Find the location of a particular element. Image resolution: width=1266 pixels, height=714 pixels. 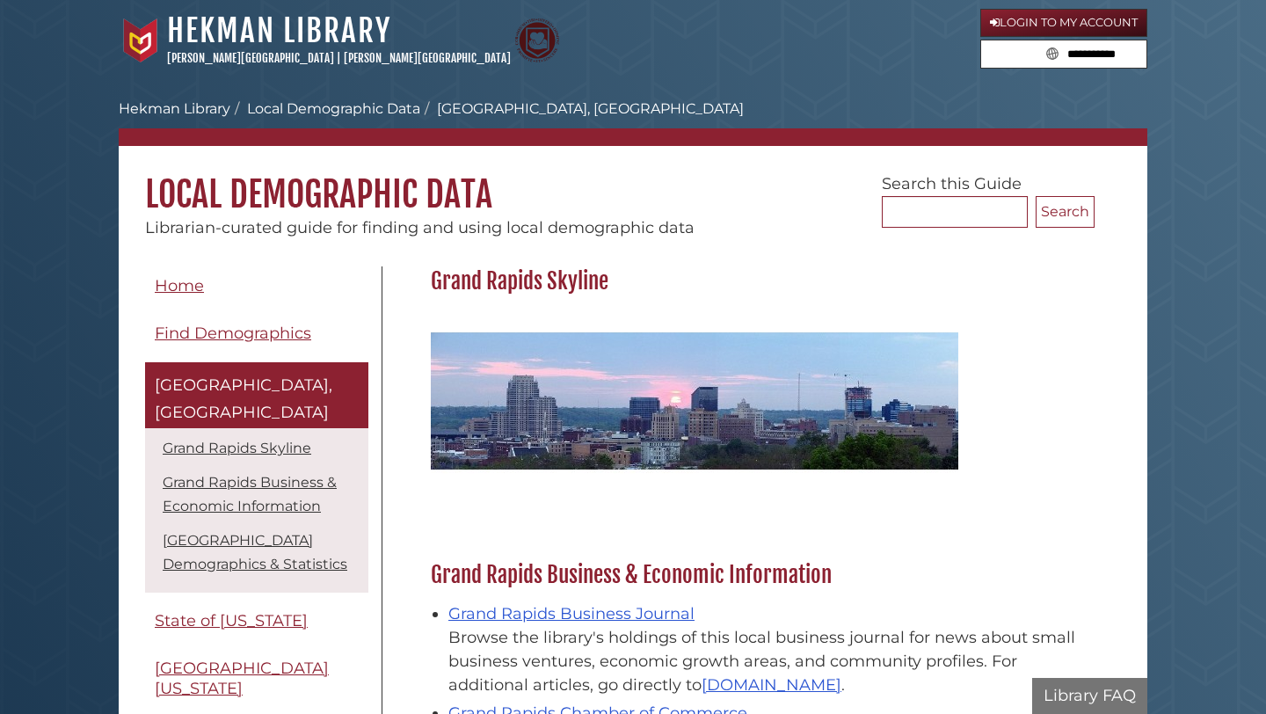

span: Librarian-curated guide for finding and using local demographic data is located at coordinates (419, 228).